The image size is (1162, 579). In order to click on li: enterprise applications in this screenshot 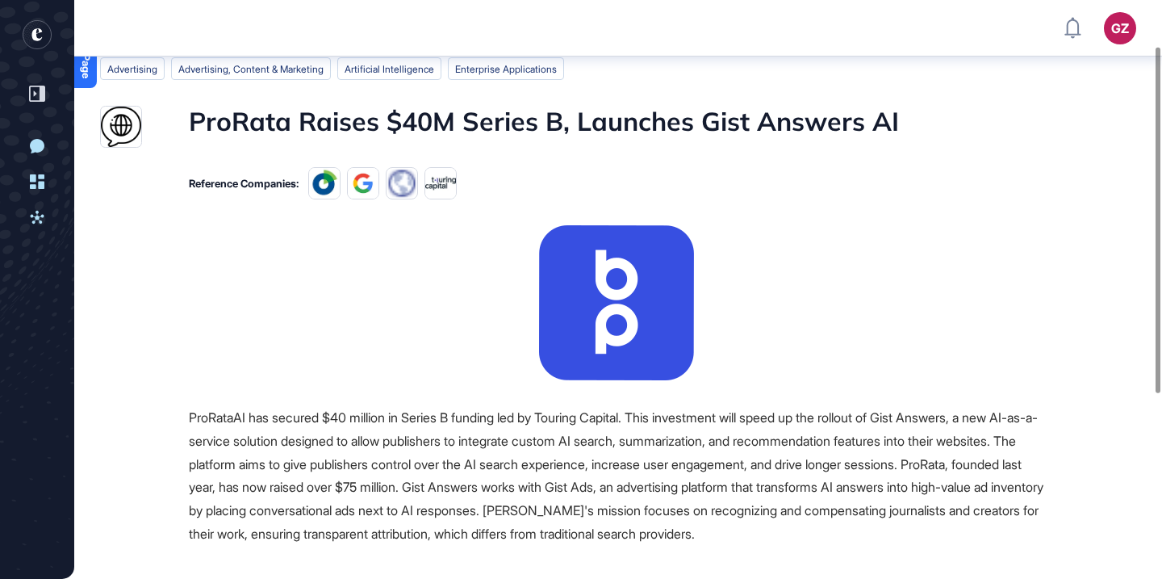, I will do `click(506, 69)`.